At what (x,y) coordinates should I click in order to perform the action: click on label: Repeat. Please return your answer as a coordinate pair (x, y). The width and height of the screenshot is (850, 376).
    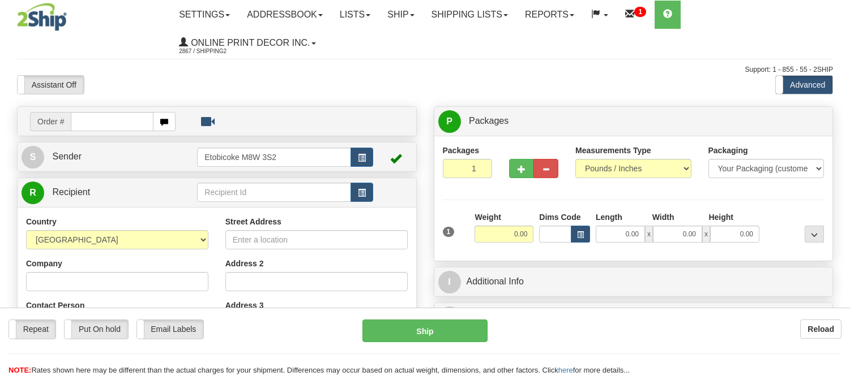
    Looking at the image, I should click on (32, 329).